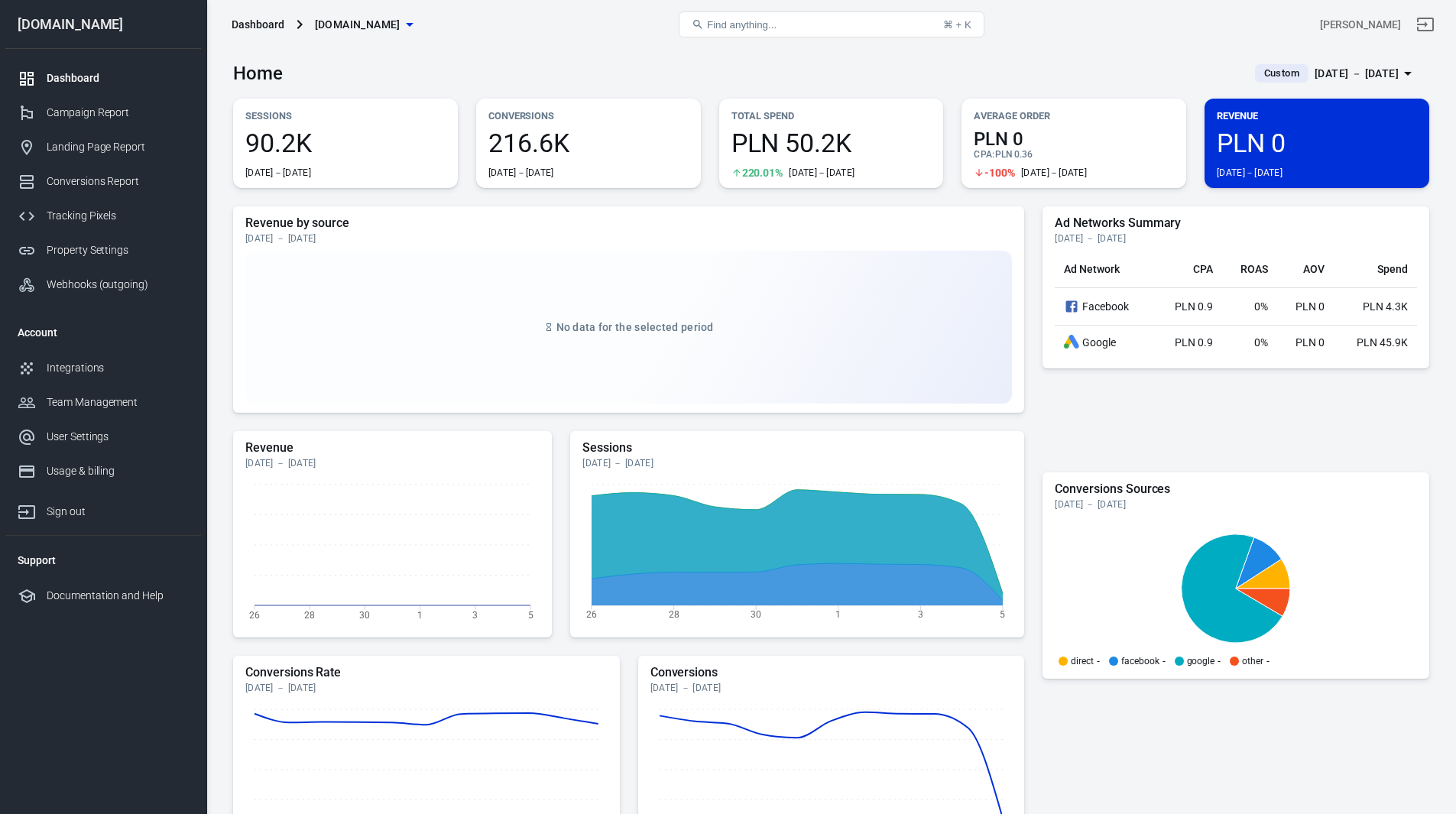  Describe the element at coordinates (117, 511) in the screenshot. I see `div: Sign out` at that location.